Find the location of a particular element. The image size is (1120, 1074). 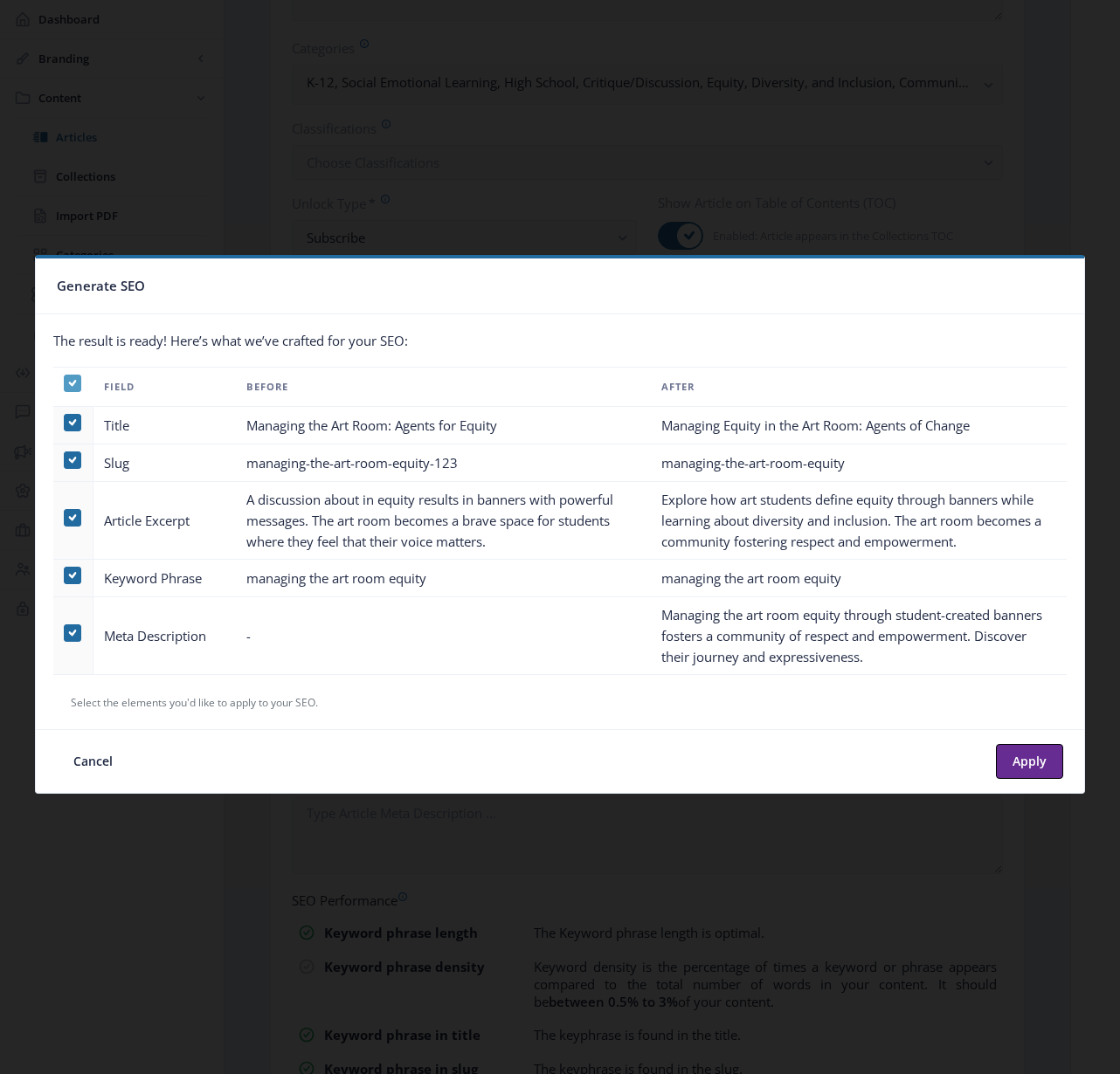

td: Managing the Art Room: Agents for Equity is located at coordinates (444, 425).